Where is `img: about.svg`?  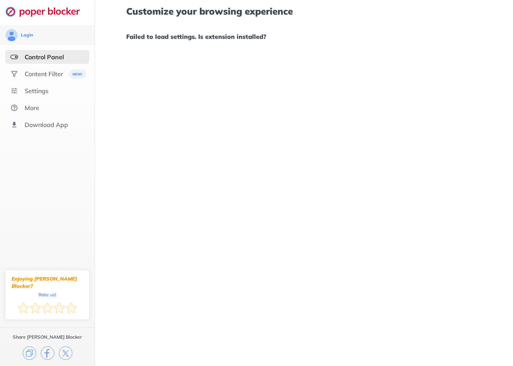 img: about.svg is located at coordinates (14, 108).